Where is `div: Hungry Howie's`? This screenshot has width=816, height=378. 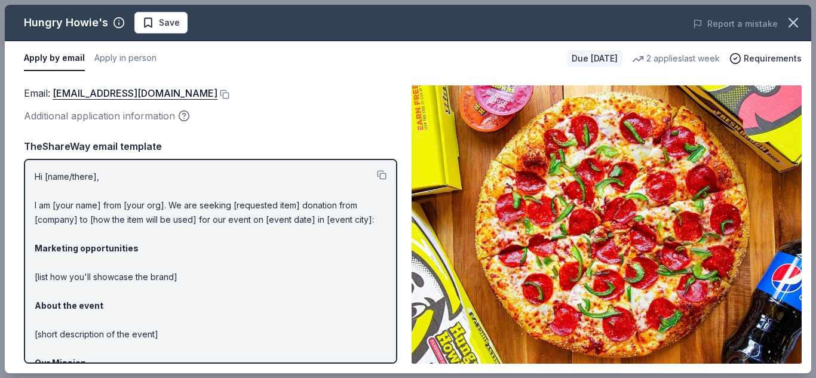 div: Hungry Howie's is located at coordinates (66, 23).